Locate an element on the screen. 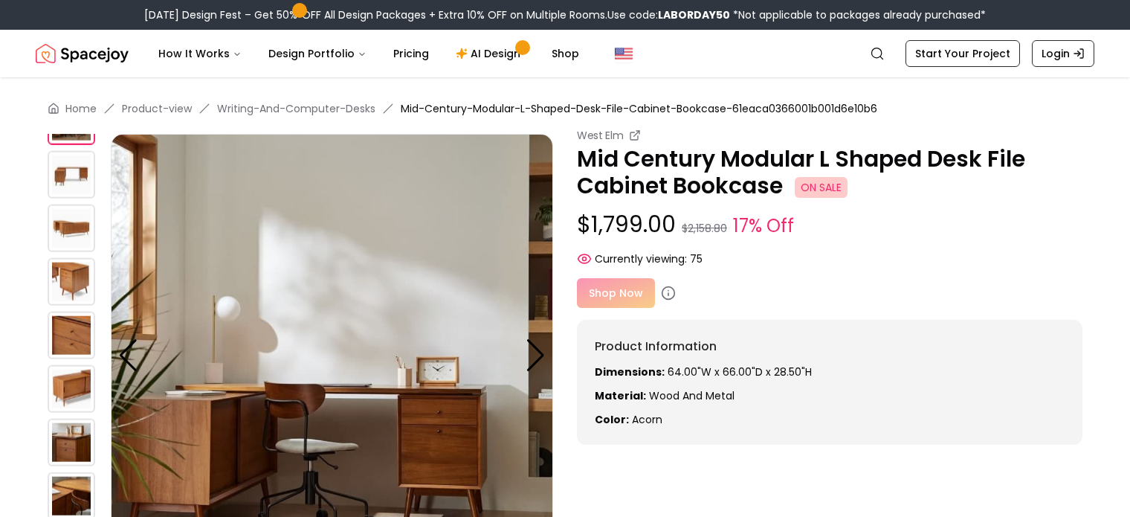 The image size is (1130, 517). small: $2,158.80 is located at coordinates (704, 228).